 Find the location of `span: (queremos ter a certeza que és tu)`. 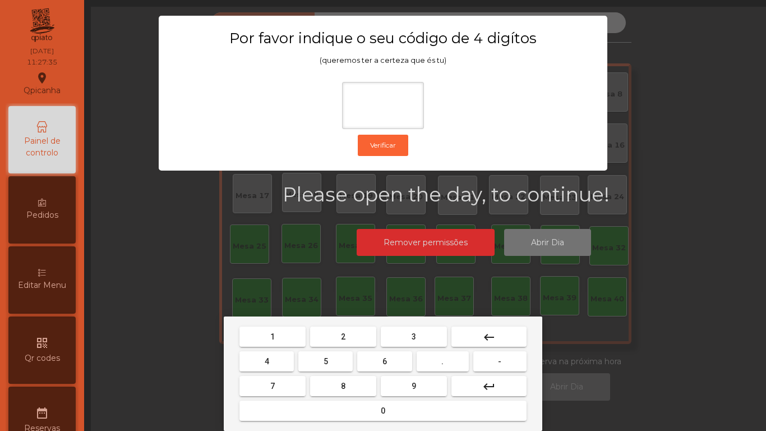

span: (queremos ter a certeza que és tu) is located at coordinates (383, 60).